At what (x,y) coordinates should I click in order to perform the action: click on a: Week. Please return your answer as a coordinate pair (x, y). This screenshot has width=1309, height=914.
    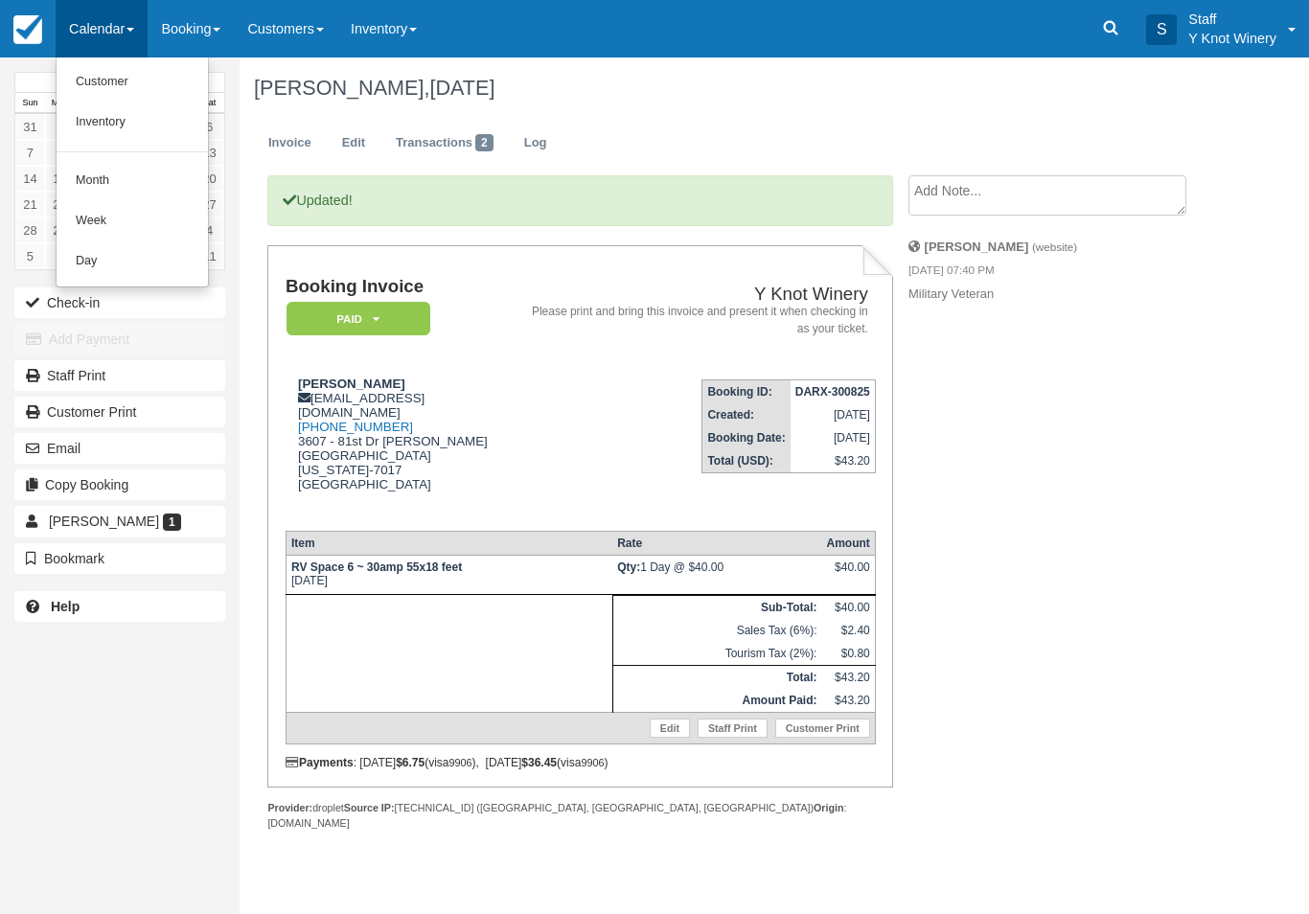
    Looking at the image, I should click on (132, 221).